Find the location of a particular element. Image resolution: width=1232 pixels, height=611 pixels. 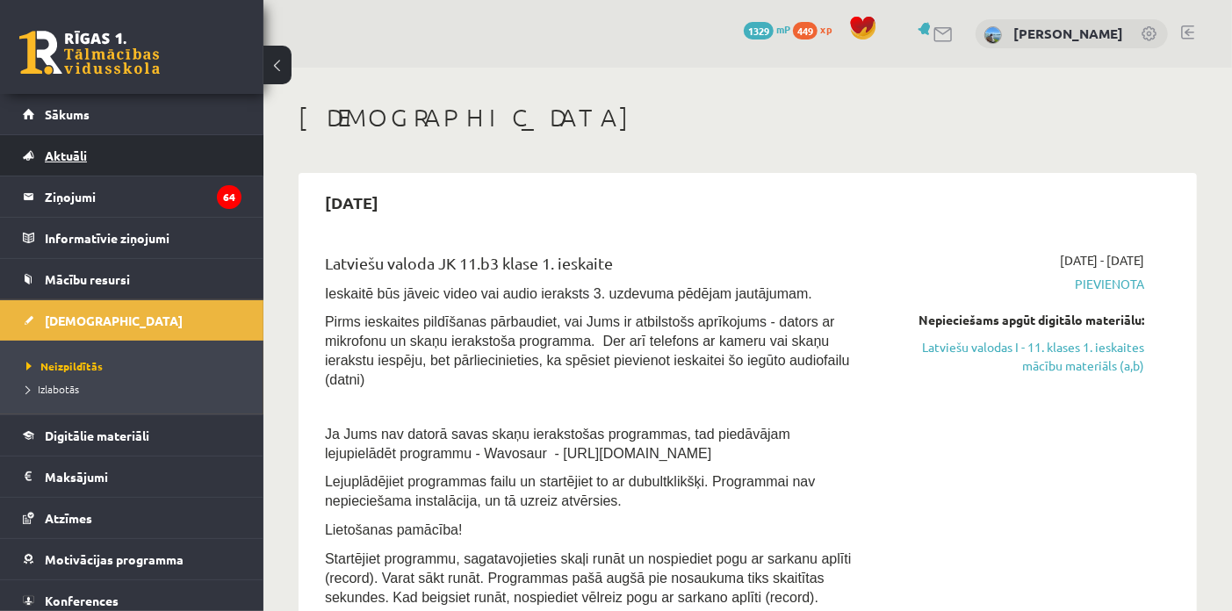

a: Mācību resursi is located at coordinates (132, 279).